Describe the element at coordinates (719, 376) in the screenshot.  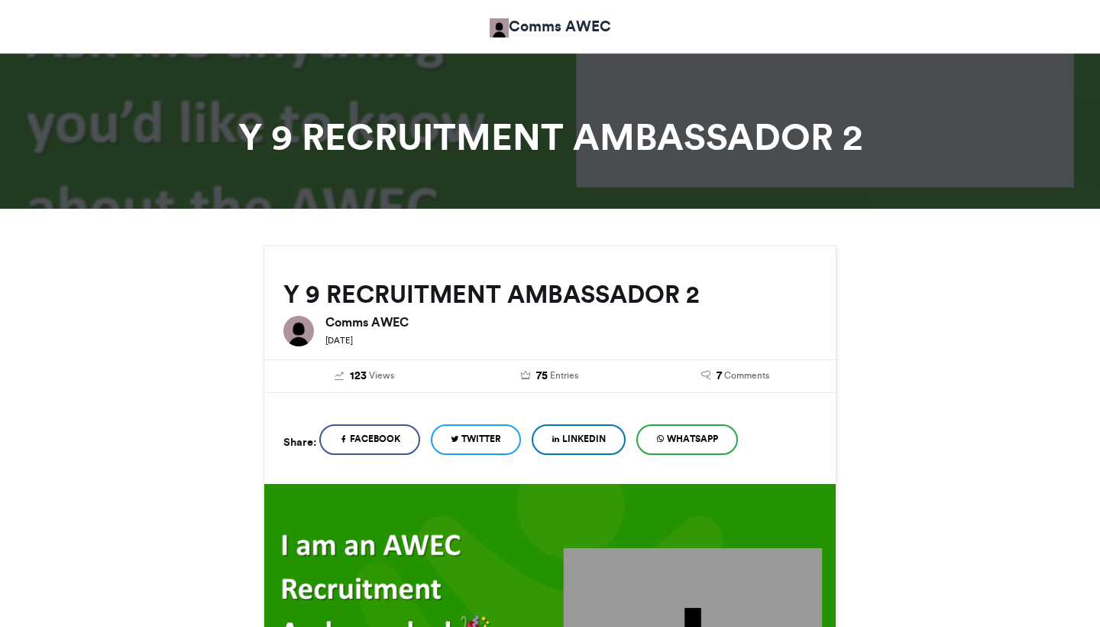
I see `span: 7` at that location.